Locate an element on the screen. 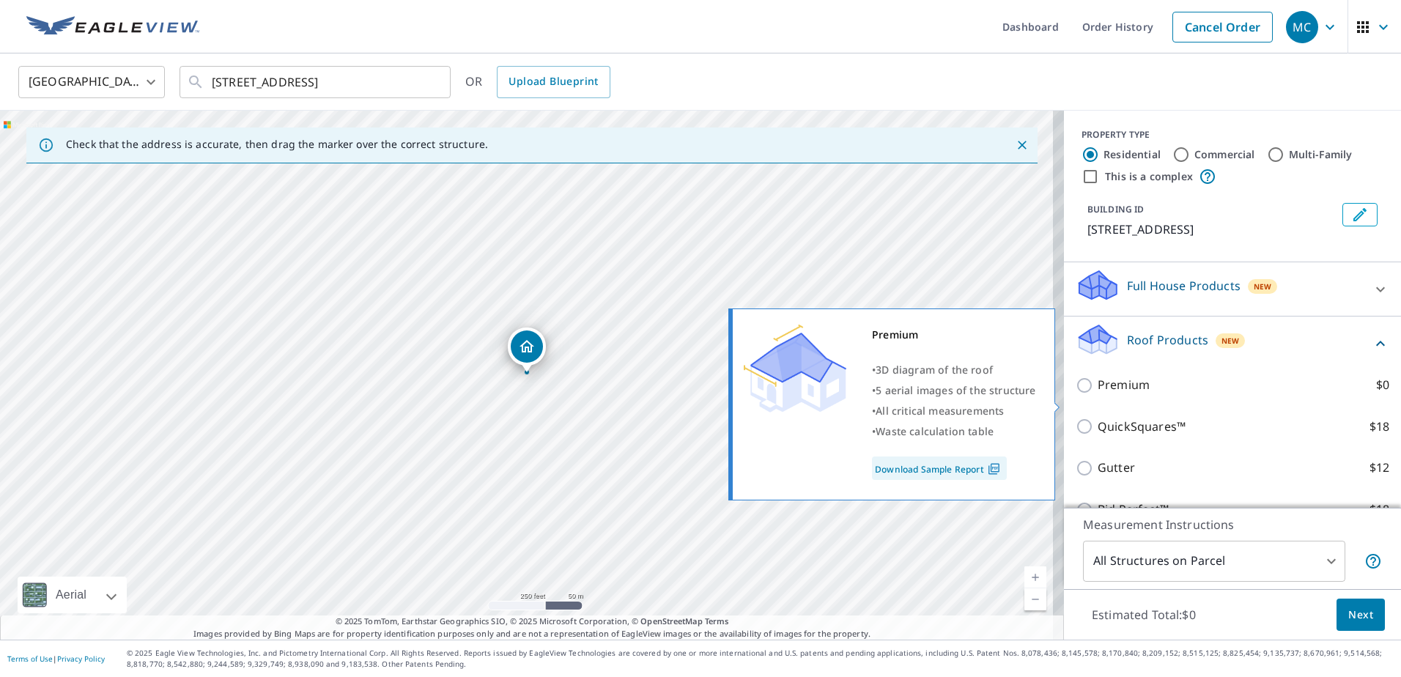 The width and height of the screenshot is (1401, 677). div: MC is located at coordinates (1302, 27).